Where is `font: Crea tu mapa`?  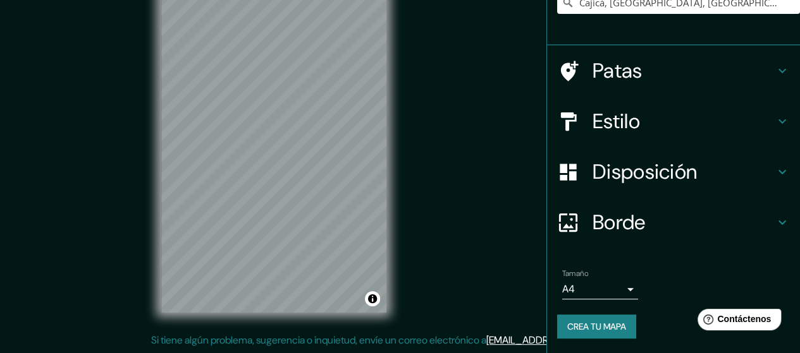
font: Crea tu mapa is located at coordinates (596, 327).